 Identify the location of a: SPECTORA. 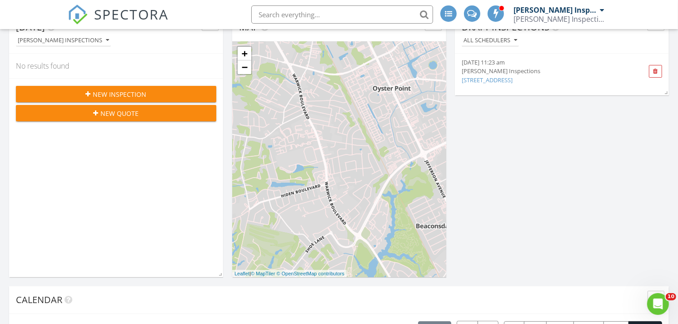
(118, 22).